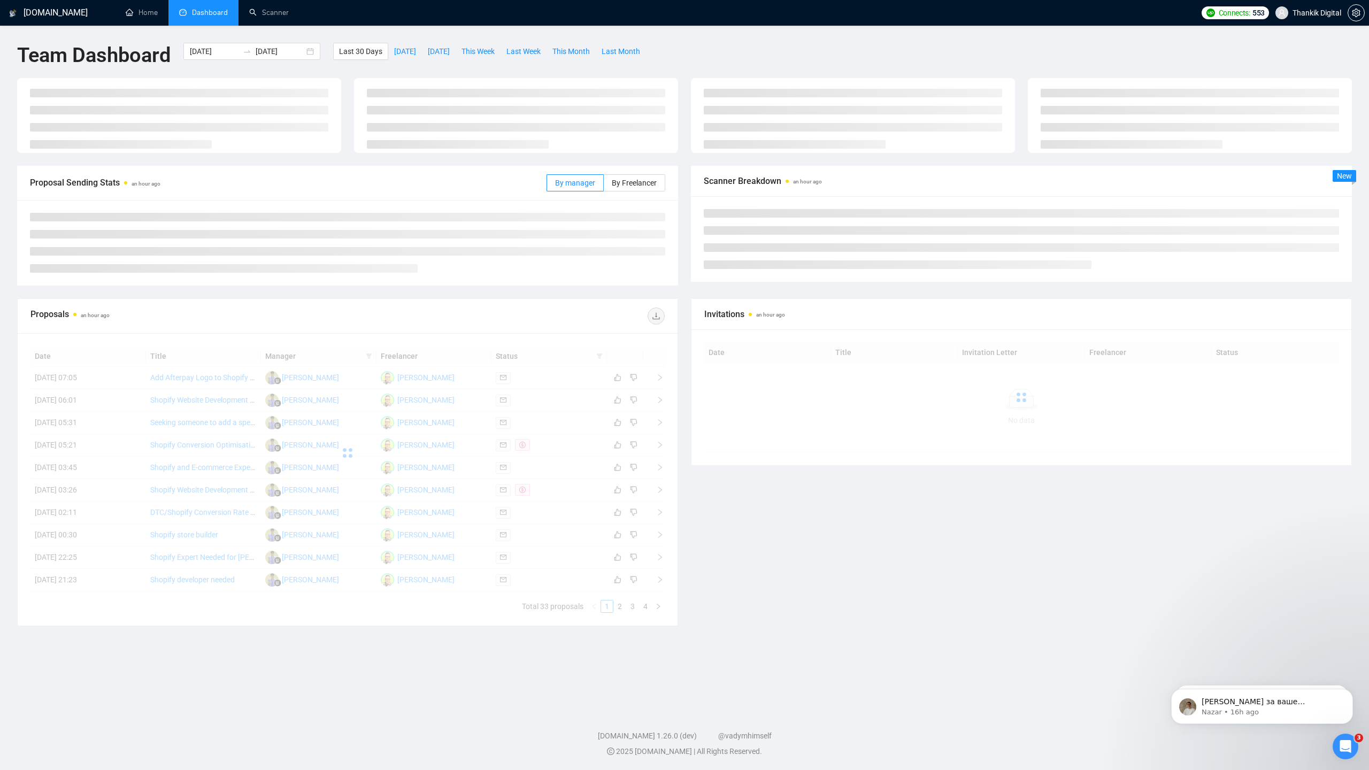  What do you see at coordinates (1344, 176) in the screenshot?
I see `span: New` at bounding box center [1344, 176].